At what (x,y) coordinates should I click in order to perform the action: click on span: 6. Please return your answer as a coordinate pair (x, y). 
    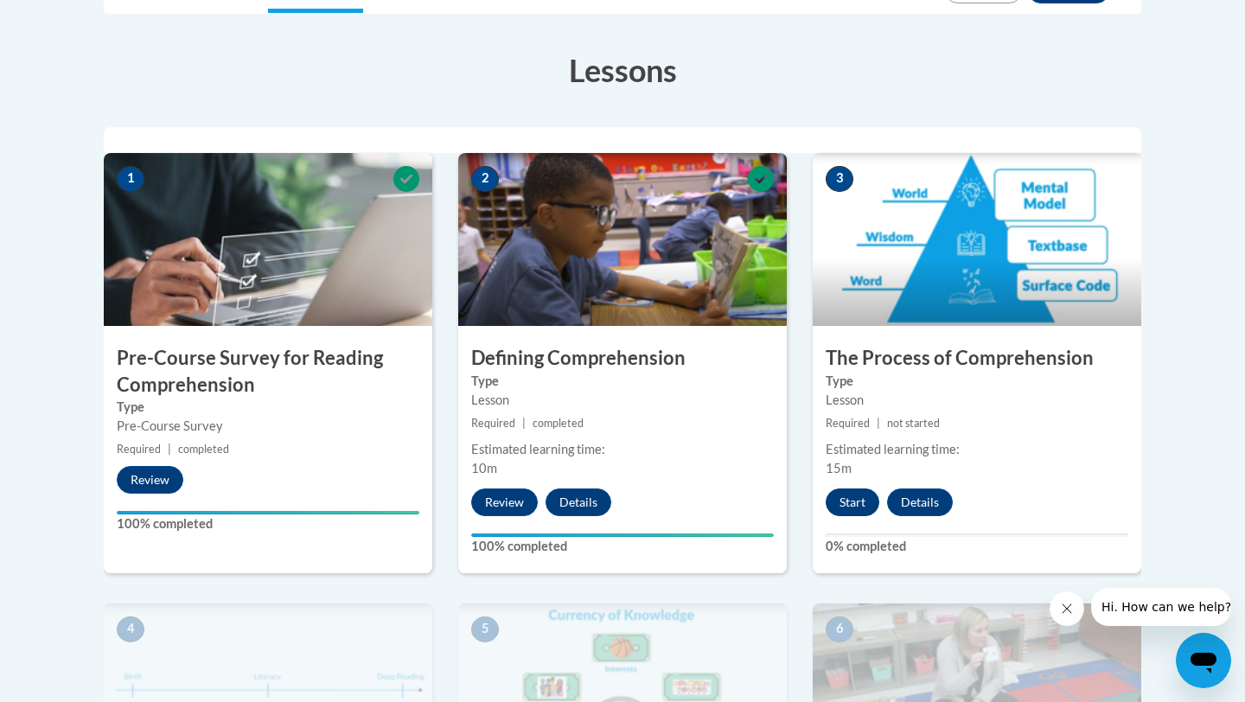
    Looking at the image, I should click on (840, 630).